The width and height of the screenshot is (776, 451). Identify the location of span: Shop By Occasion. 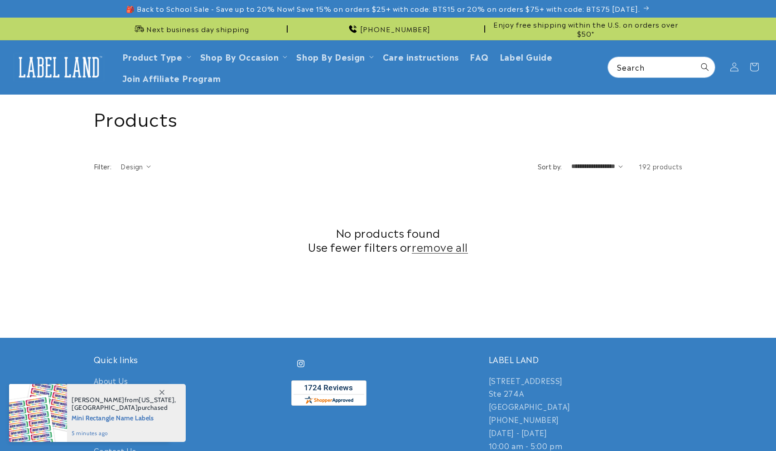
(240, 56).